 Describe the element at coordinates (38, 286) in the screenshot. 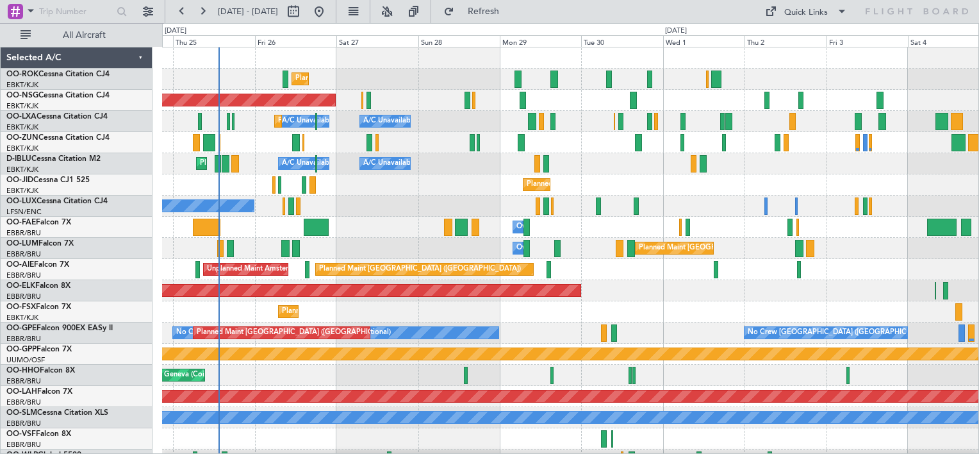

I see `a: OO-ELKFalcon 8X` at that location.